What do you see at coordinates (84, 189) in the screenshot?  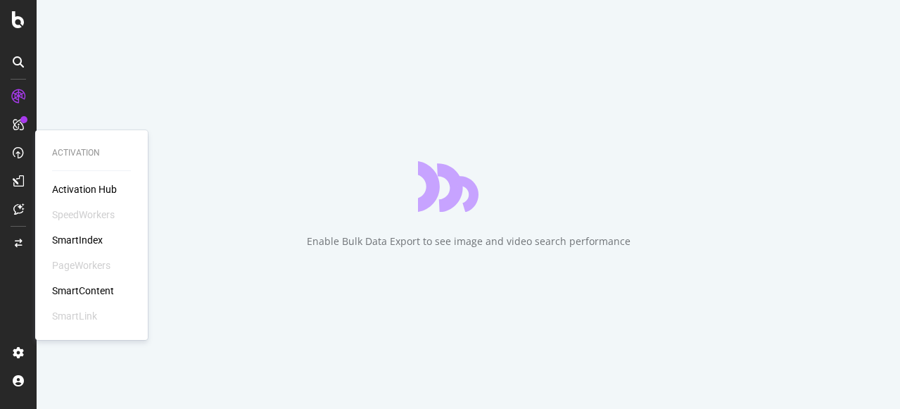 I see `a: Activation Hub` at bounding box center [84, 189].